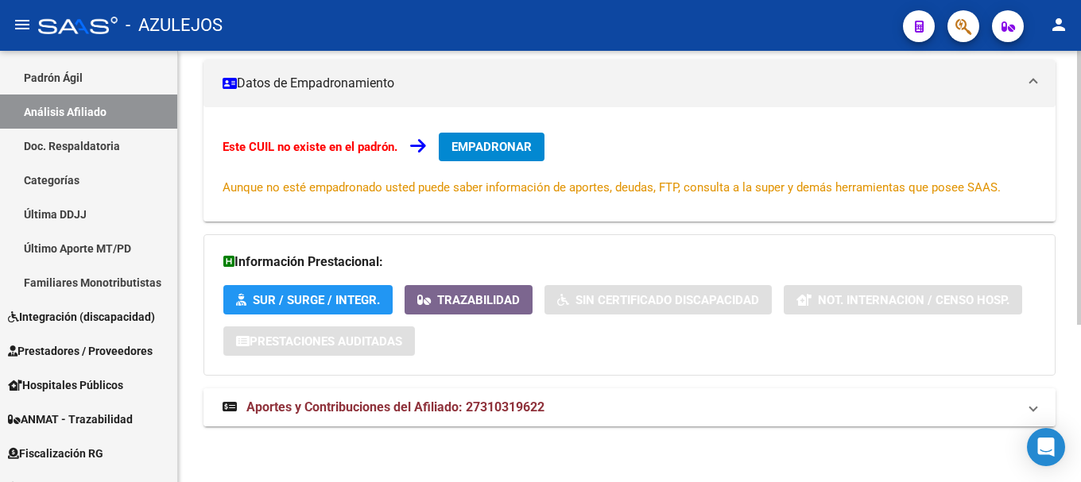  What do you see at coordinates (70, 420) in the screenshot?
I see `span: ANMAT - Trazabilidad` at bounding box center [70, 420].